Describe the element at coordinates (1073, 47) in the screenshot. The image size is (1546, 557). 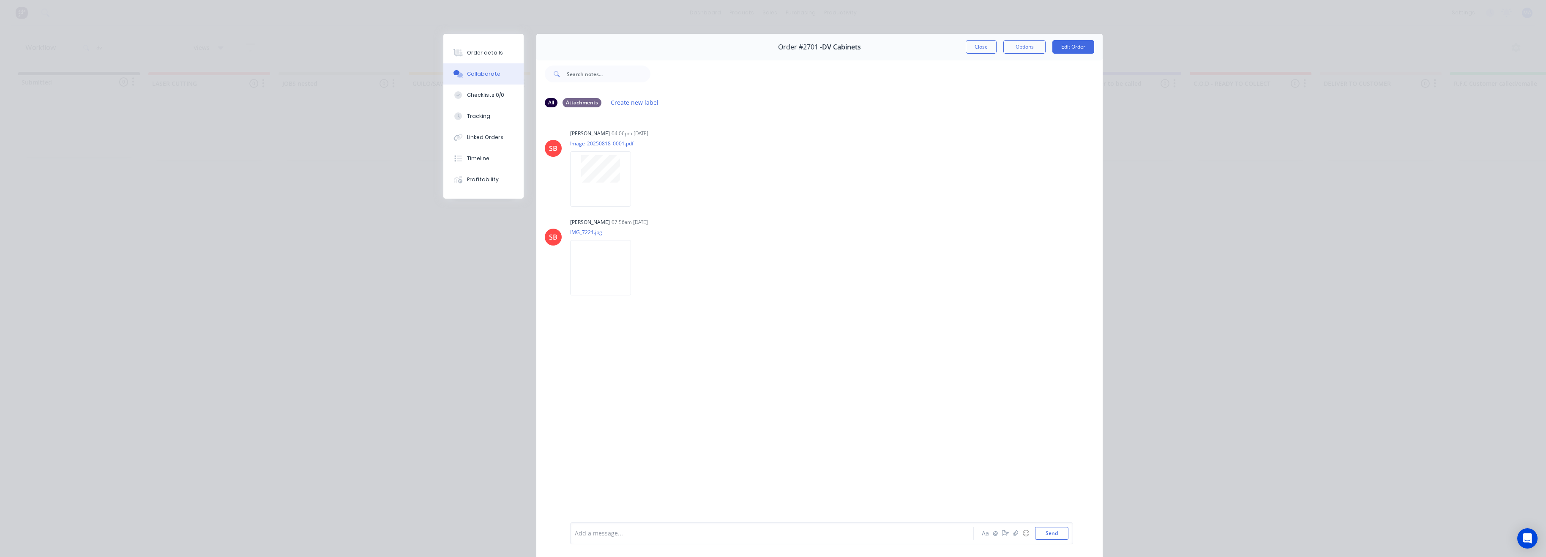
I see `button: Edit Order` at that location.